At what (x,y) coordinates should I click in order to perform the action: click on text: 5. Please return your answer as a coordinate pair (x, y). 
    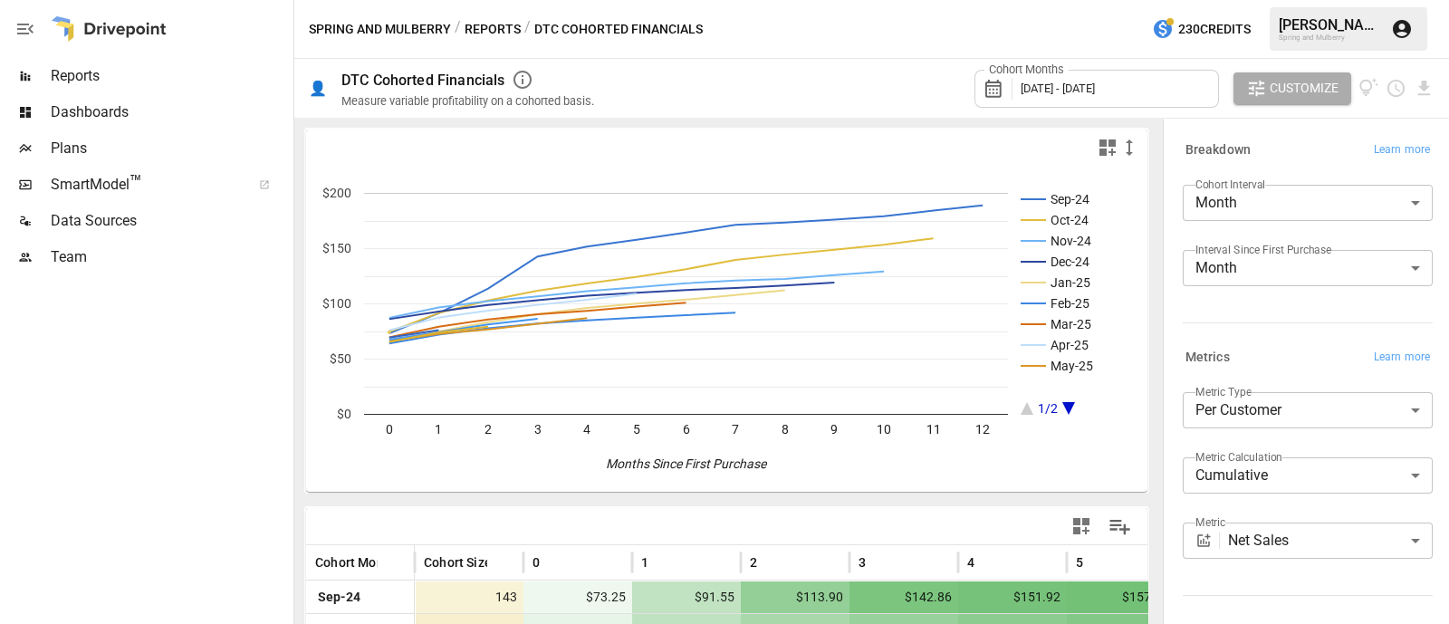
    Looking at the image, I should click on (637, 429).